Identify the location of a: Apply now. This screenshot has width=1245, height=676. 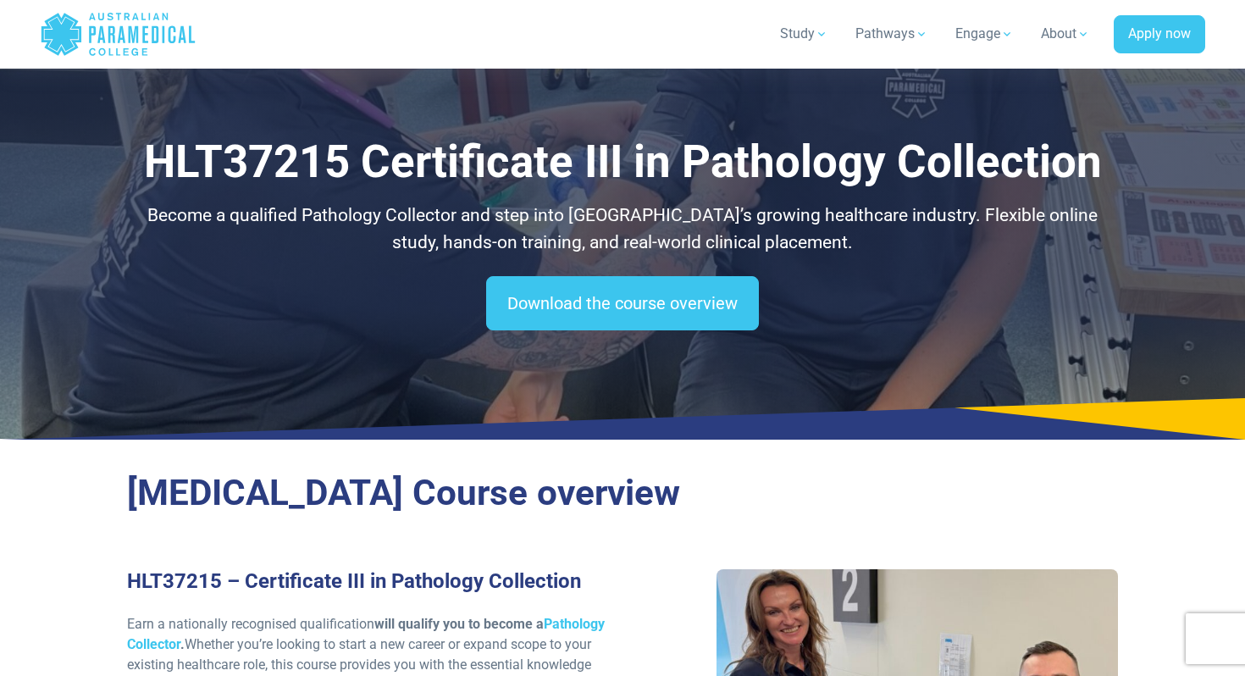
(1160, 35).